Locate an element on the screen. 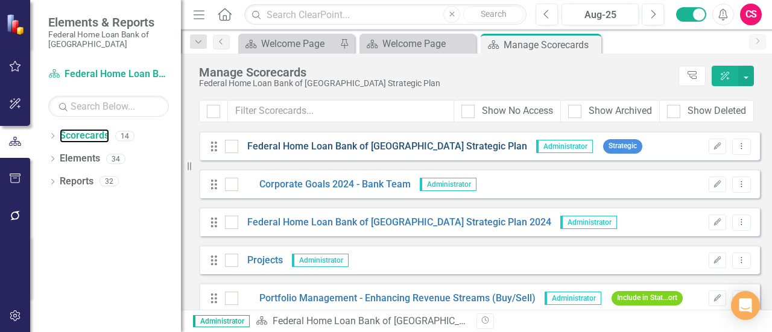 Image resolution: width=772 pixels, height=332 pixels. a: Reports is located at coordinates (77, 182).